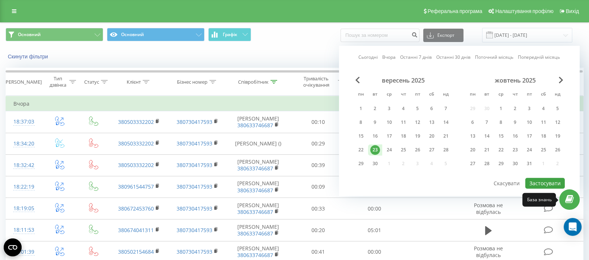 This screenshot has height=260, width=589. I want to click on div: 12, so click(558, 123).